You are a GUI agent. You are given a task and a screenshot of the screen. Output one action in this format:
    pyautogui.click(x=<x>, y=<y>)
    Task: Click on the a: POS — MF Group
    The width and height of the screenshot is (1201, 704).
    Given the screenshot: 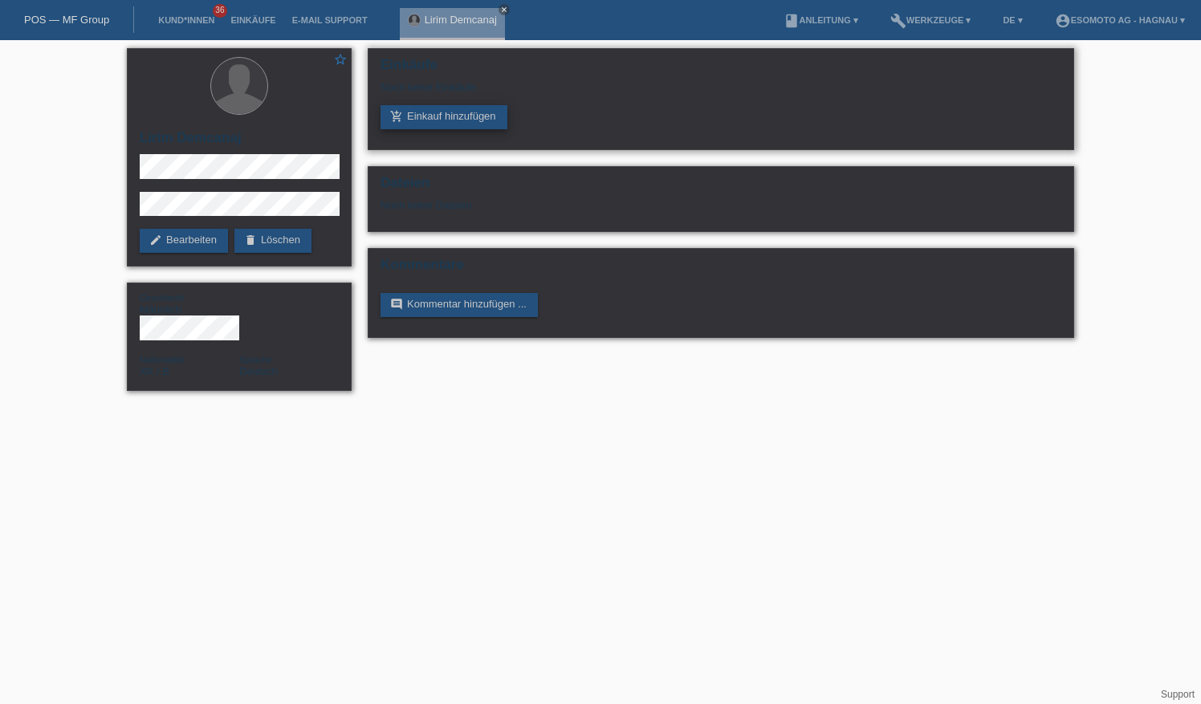 What is the action you would take?
    pyautogui.click(x=67, y=19)
    